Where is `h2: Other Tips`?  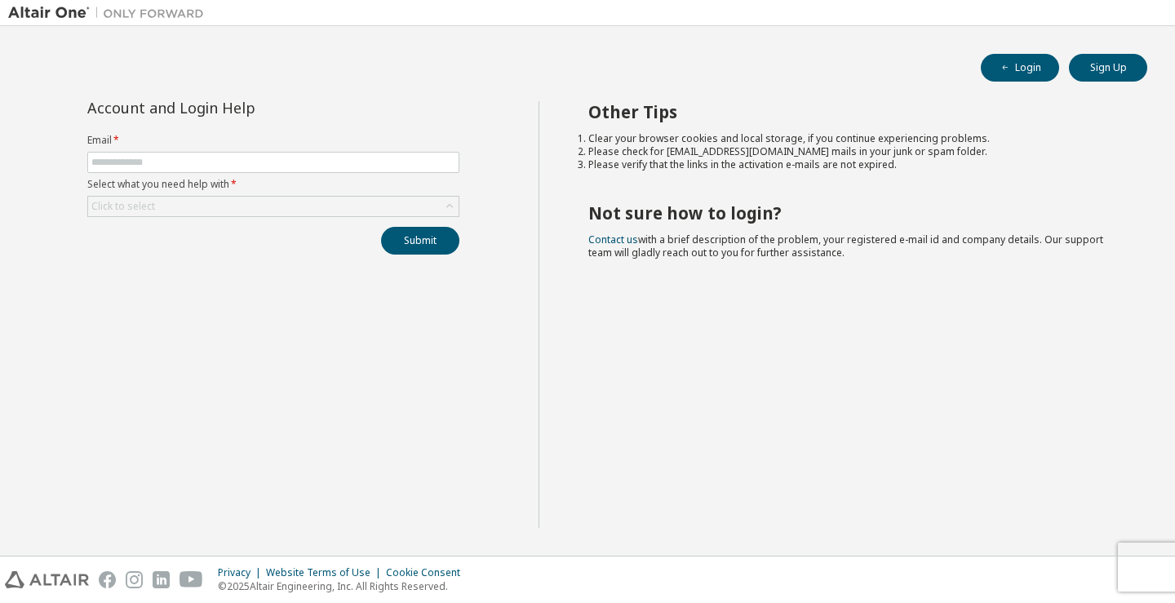 h2: Other Tips is located at coordinates (853, 112).